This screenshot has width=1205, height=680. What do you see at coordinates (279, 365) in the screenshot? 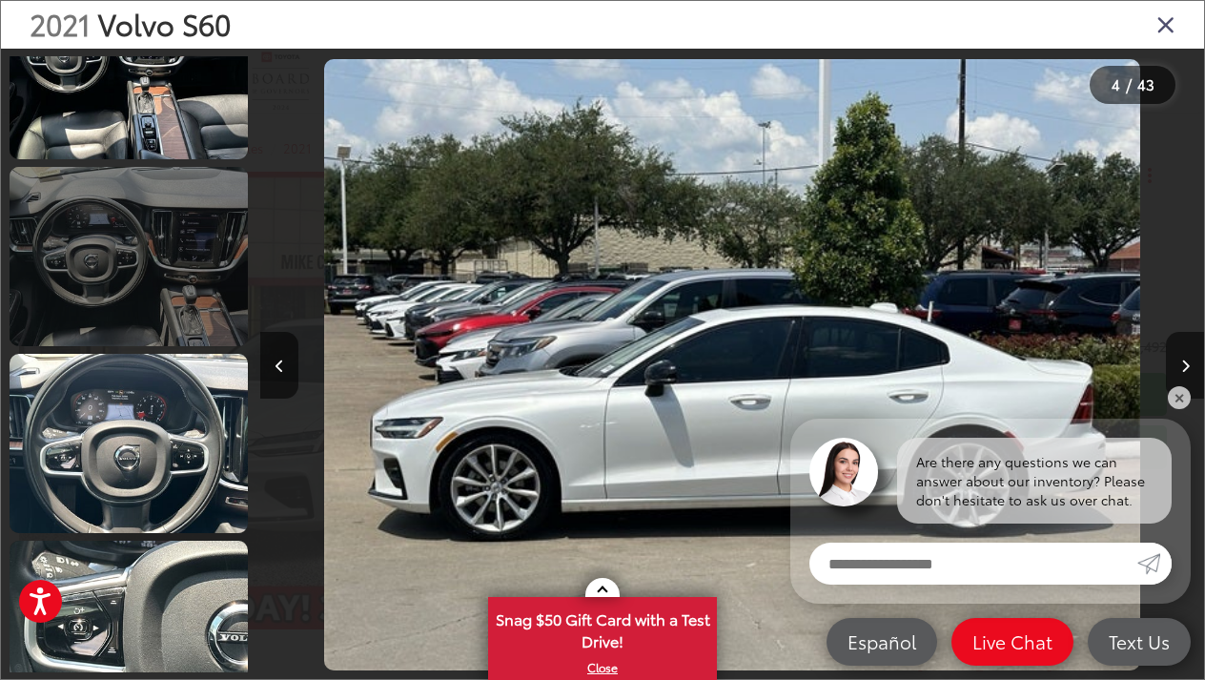
I see `button: Previous image` at bounding box center [279, 365].